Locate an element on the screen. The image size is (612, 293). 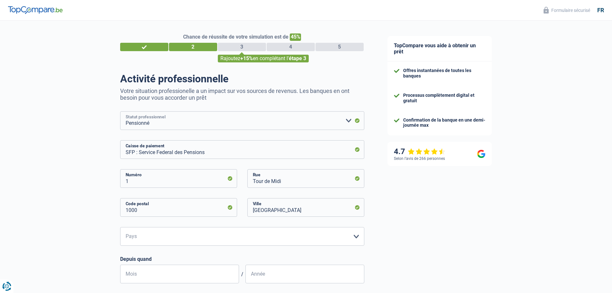
div: Selon l’avis de 266 personnes is located at coordinates (419, 158).